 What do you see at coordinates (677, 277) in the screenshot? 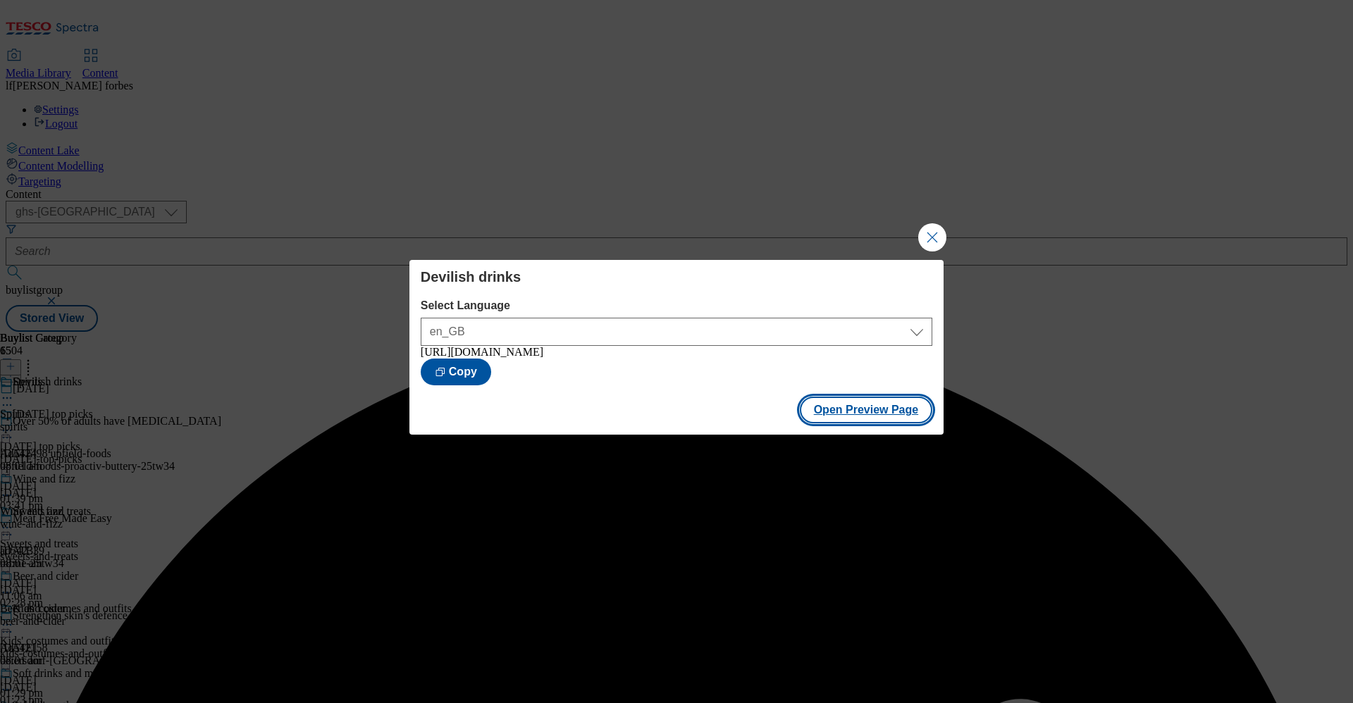
I see `h4: Devilish drinks` at bounding box center [677, 277].